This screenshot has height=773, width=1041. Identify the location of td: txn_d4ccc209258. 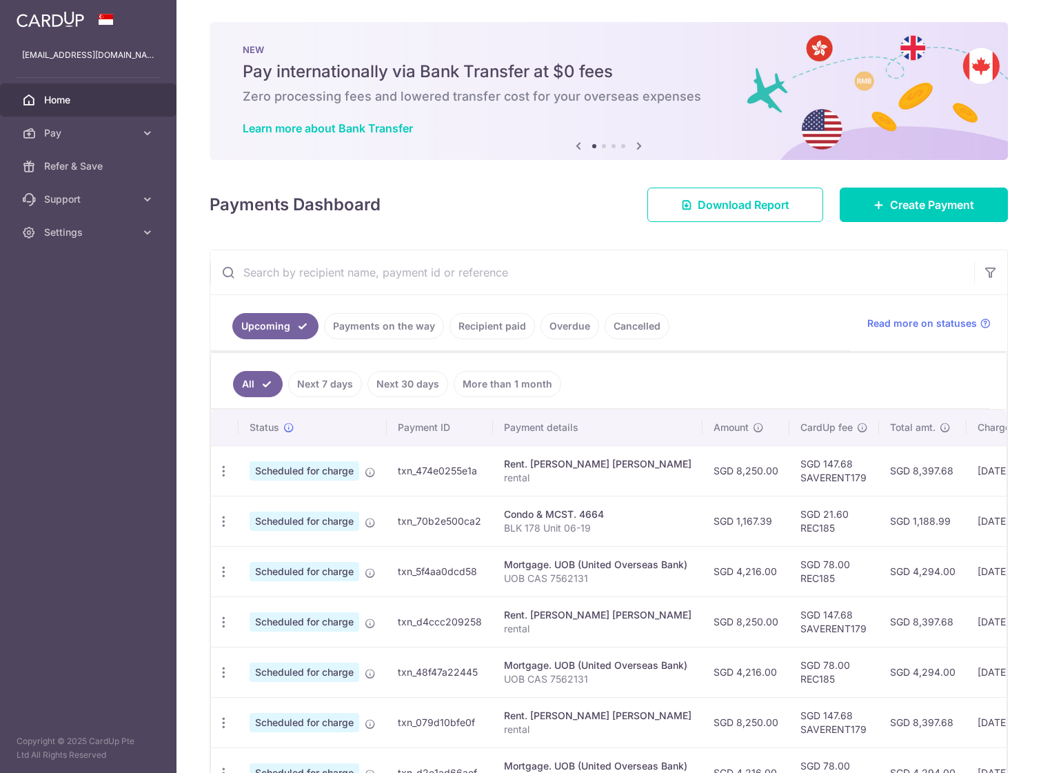
(440, 621).